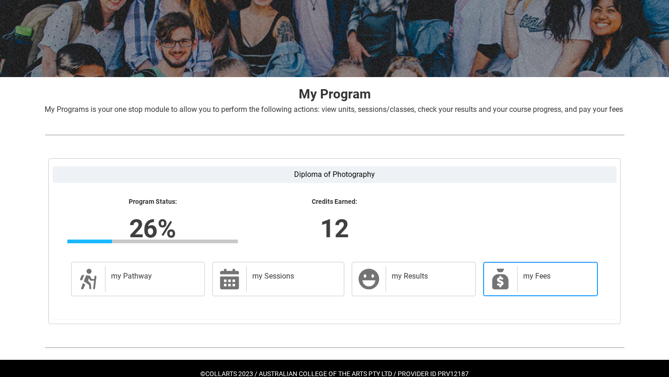  Describe the element at coordinates (541, 279) in the screenshot. I see `a: my Fees` at that location.